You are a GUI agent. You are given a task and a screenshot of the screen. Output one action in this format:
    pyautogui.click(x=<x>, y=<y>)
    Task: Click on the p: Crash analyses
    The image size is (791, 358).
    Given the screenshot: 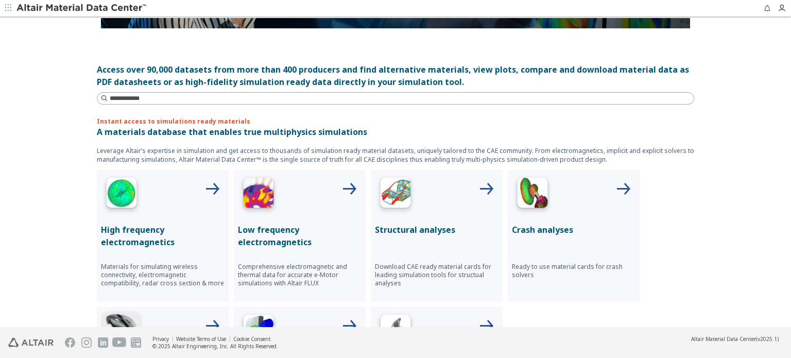 What is the action you would take?
    pyautogui.click(x=574, y=230)
    